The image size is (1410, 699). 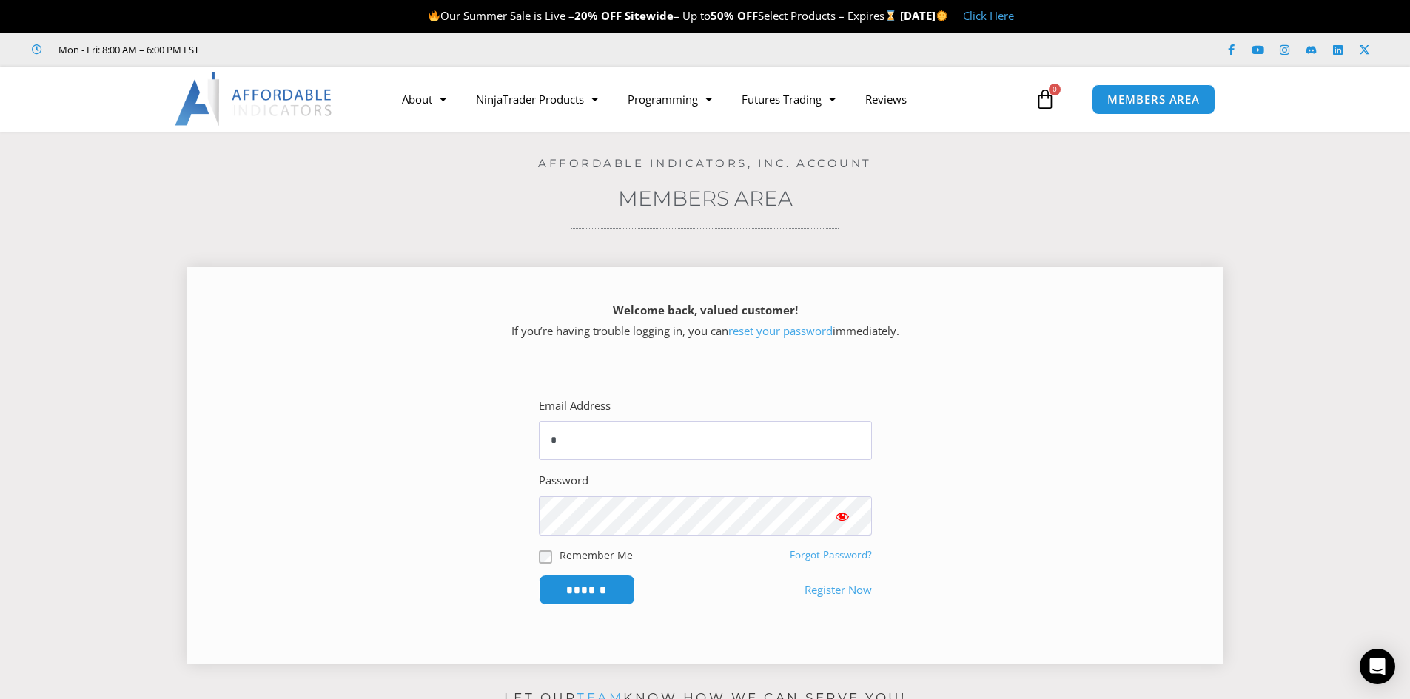 I want to click on img: LogoAI | Affordable Indicators – NinjaTrader, so click(x=254, y=99).